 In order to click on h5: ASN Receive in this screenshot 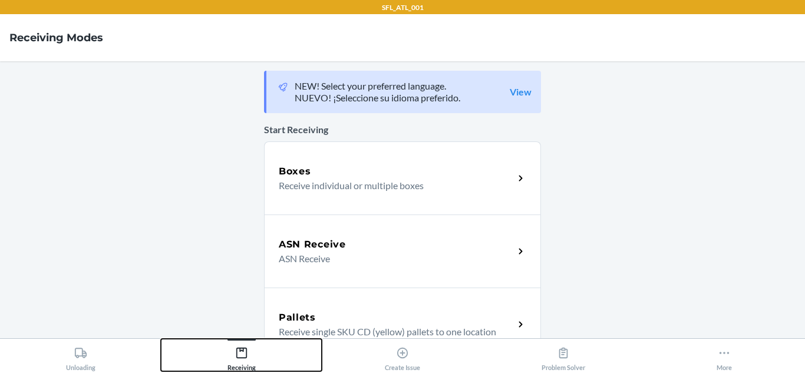, I will do `click(312, 244)`.